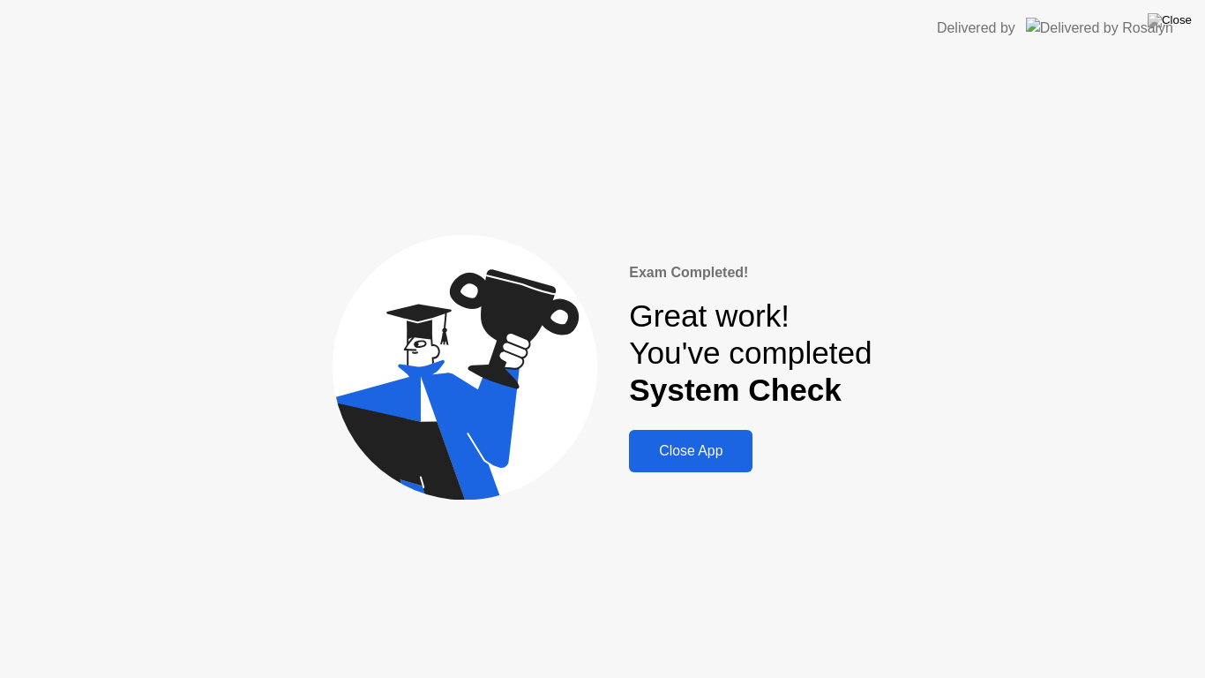 The width and height of the screenshot is (1205, 678). Describe the element at coordinates (1099, 27) in the screenshot. I see `img: Delivered by Rosalyn` at that location.